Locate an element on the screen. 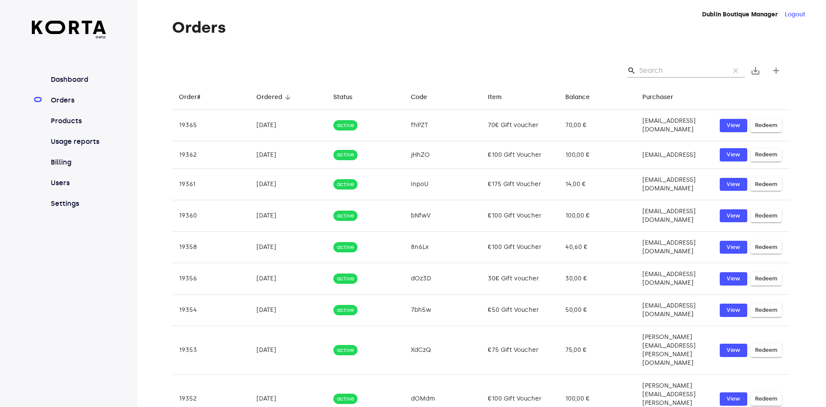 This screenshot has height=407, width=826. td: 50,00 € is located at coordinates (597, 310).